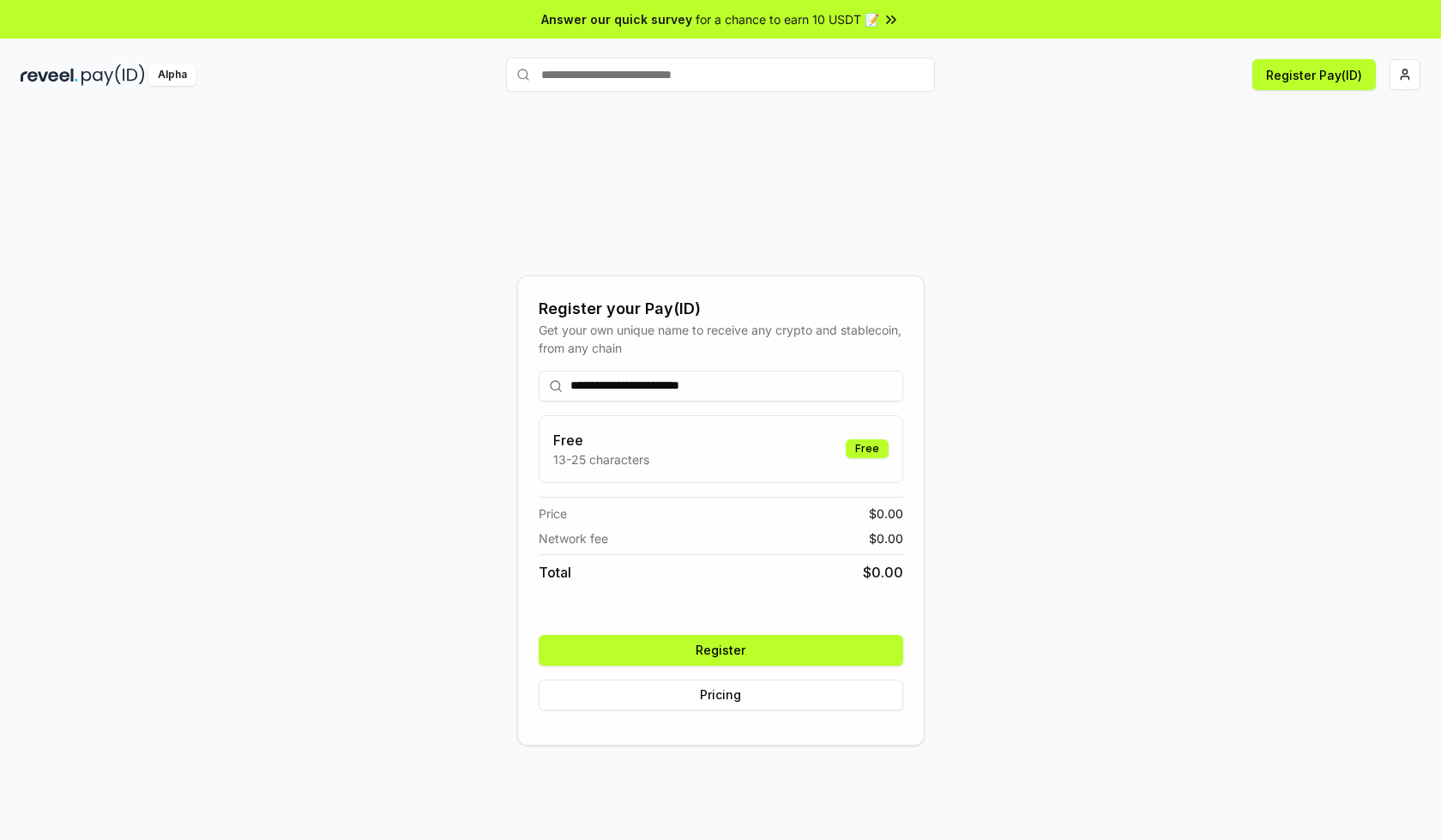  I want to click on img: reveel_dark, so click(49, 75).